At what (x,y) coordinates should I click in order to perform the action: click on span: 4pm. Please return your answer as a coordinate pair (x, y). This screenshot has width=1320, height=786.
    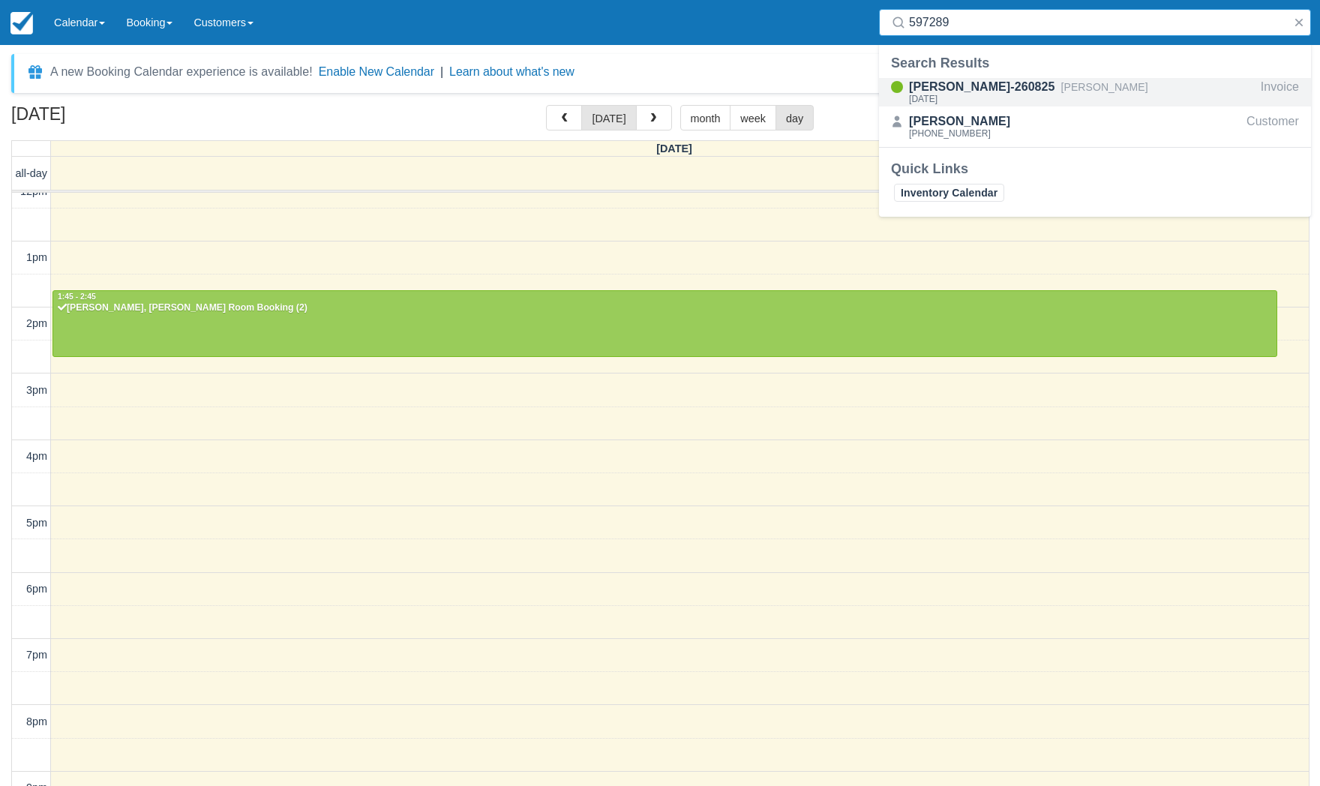
    Looking at the image, I should click on (37, 456).